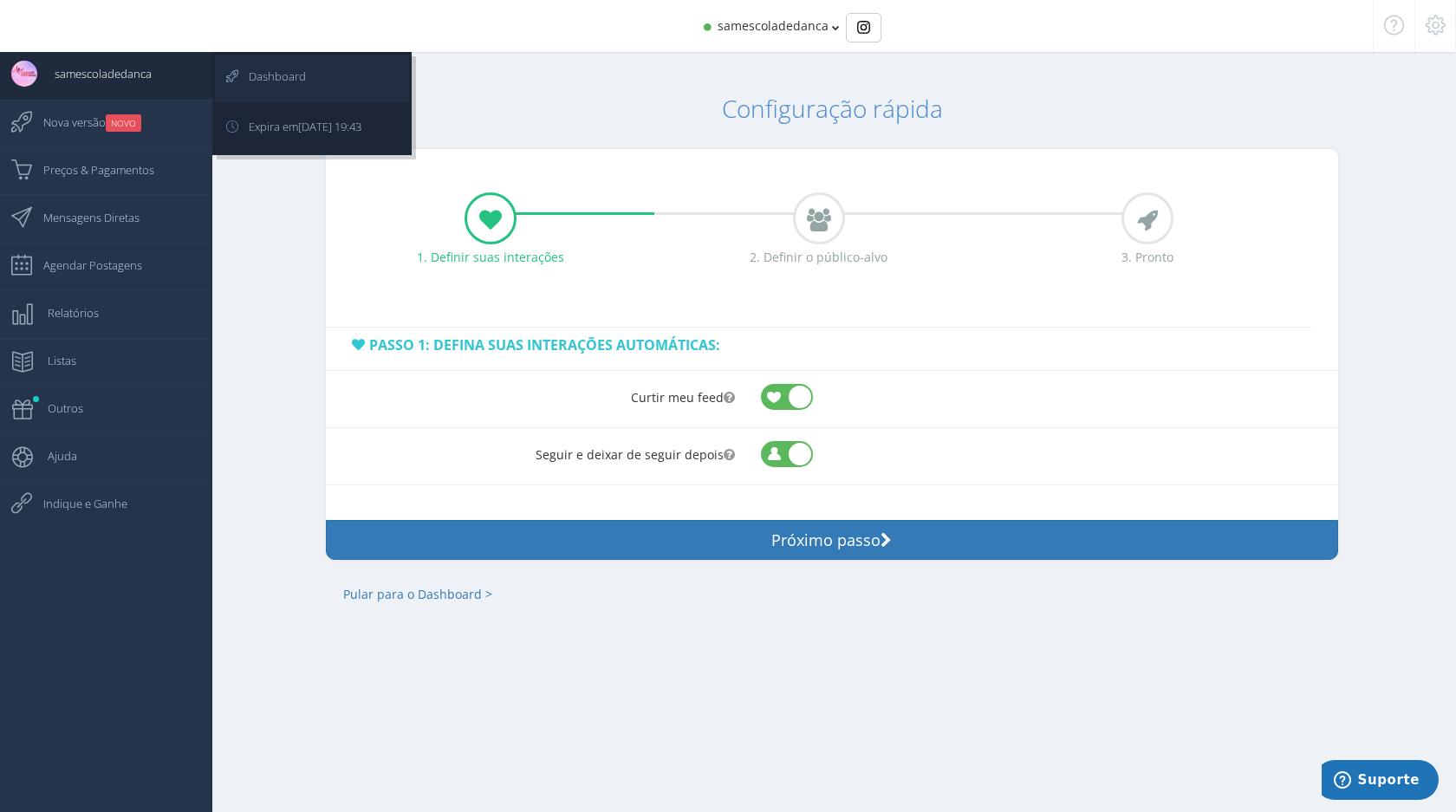  I want to click on span: Indique e Ganhe, so click(76, 504).